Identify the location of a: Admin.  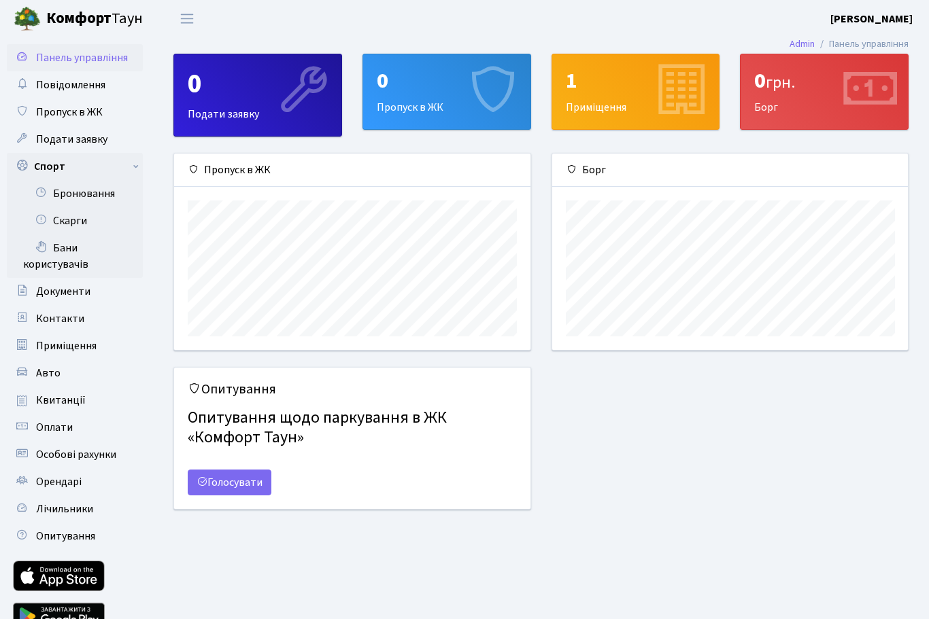
(802, 44).